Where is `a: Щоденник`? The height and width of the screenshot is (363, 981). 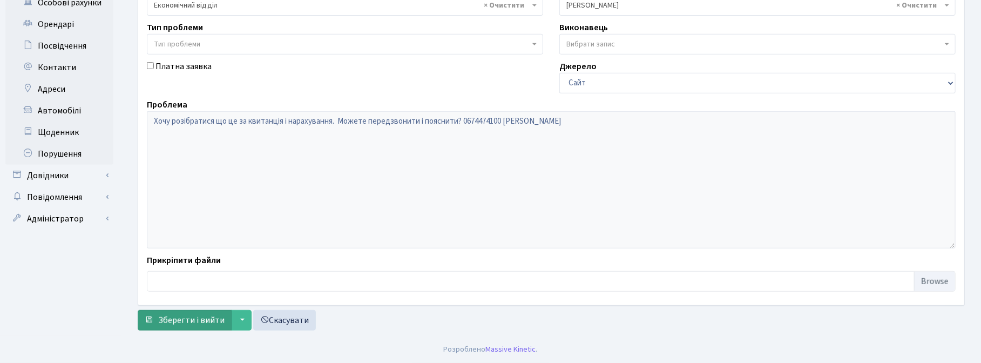 a: Щоденник is located at coordinates (59, 132).